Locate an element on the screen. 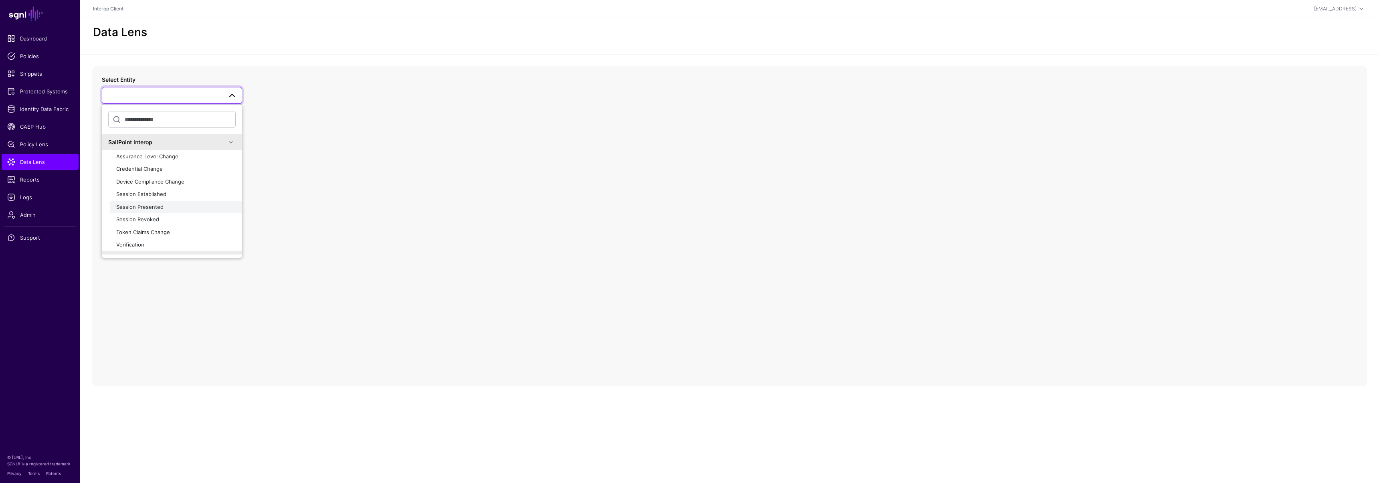  a: Admin is located at coordinates (40, 215).